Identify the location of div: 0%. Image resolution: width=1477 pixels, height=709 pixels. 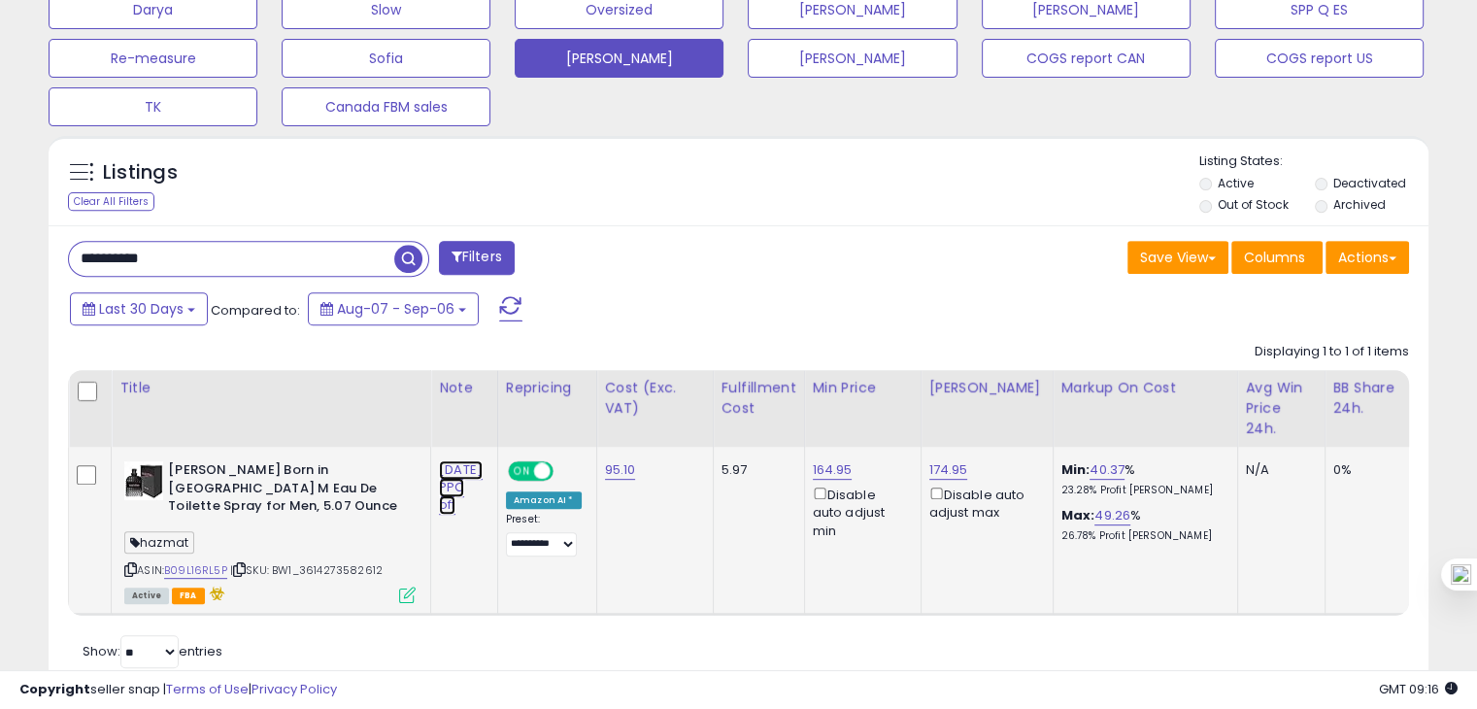
(1365, 470).